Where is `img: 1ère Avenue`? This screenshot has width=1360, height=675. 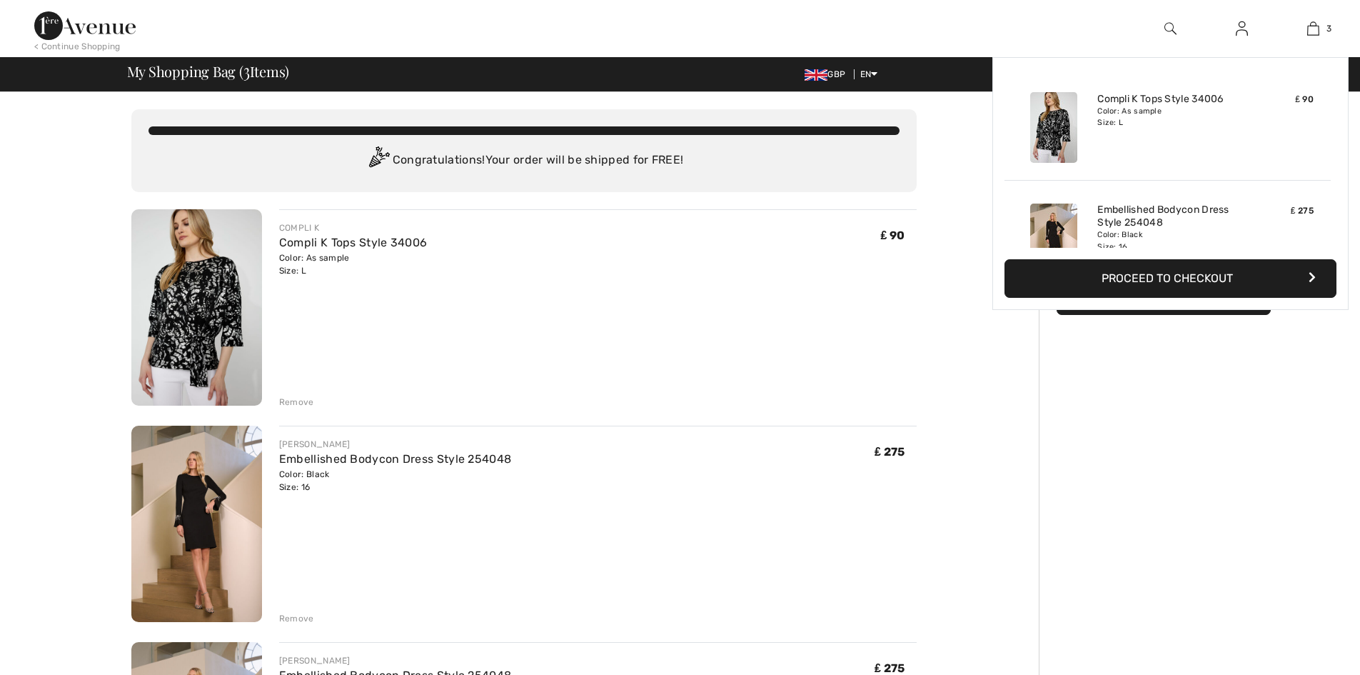
img: 1ère Avenue is located at coordinates (85, 26).